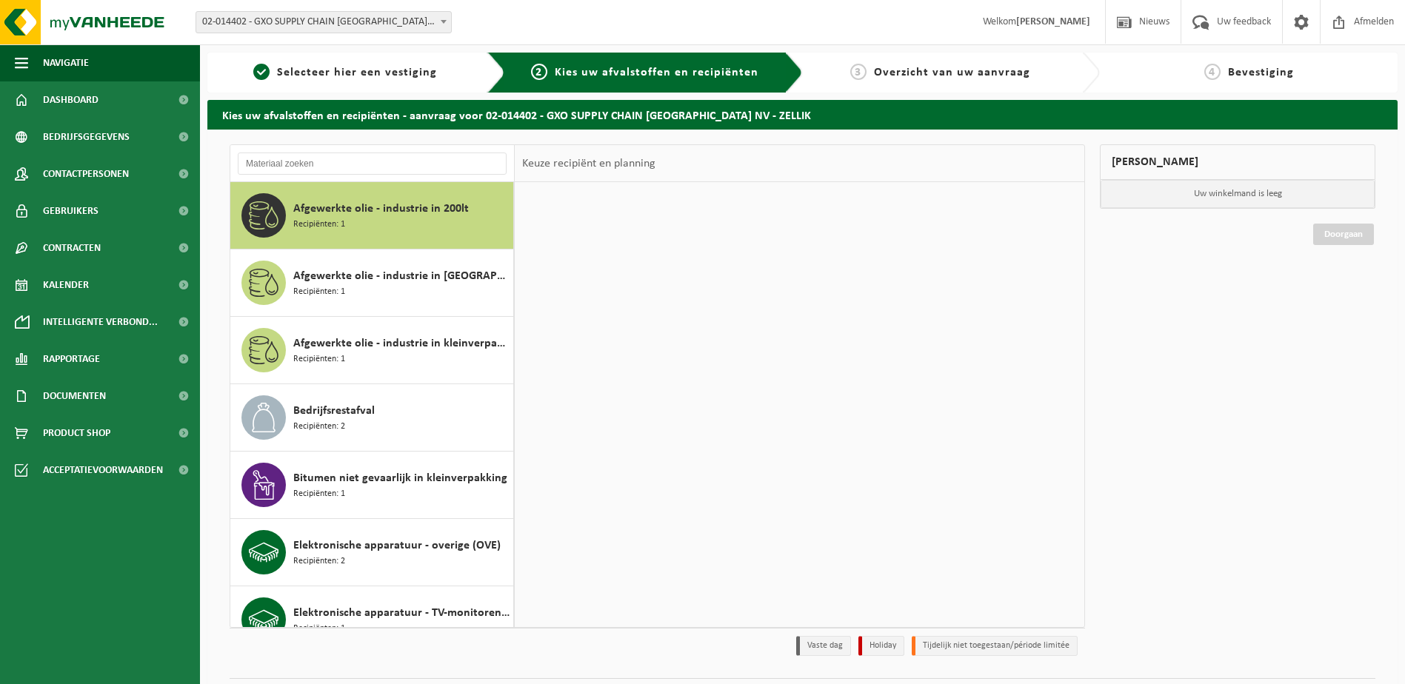 The image size is (1405, 684). What do you see at coordinates (1237, 194) in the screenshot?
I see `p: Uw winkelmand is leeg` at bounding box center [1237, 194].